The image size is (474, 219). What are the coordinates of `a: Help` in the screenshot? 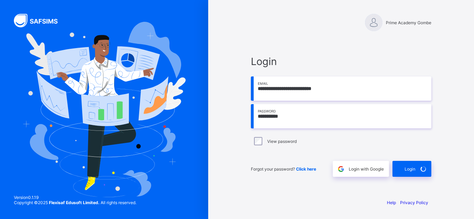 It's located at (391, 203).